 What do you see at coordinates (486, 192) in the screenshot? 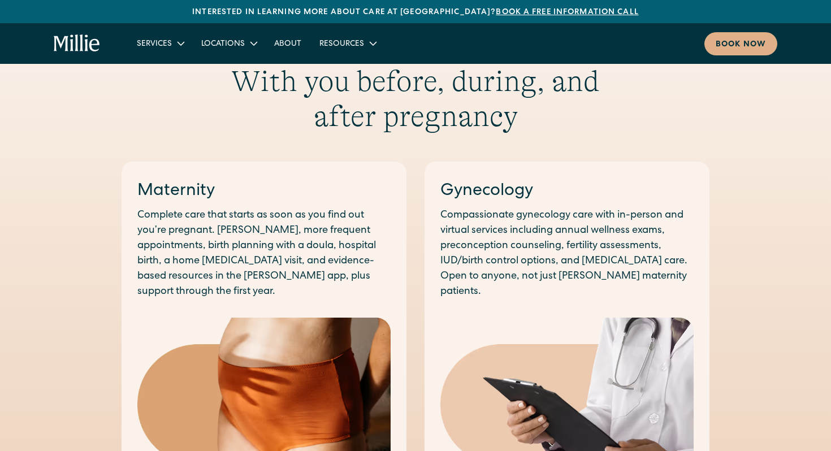
I see `a: Gynecology` at bounding box center [486, 192].